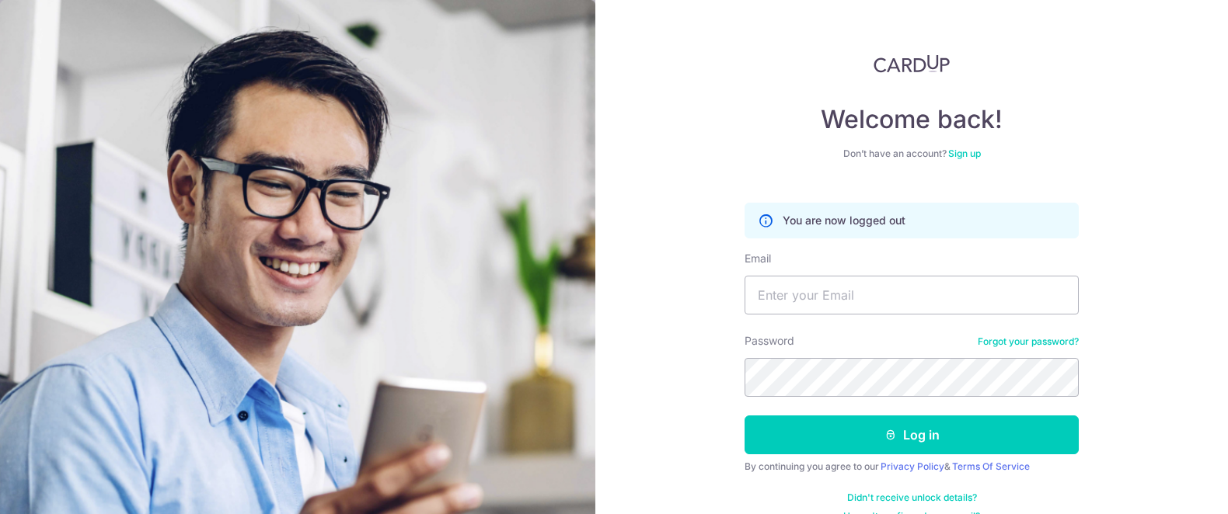  I want to click on a: Terms Of Service, so click(991, 466).